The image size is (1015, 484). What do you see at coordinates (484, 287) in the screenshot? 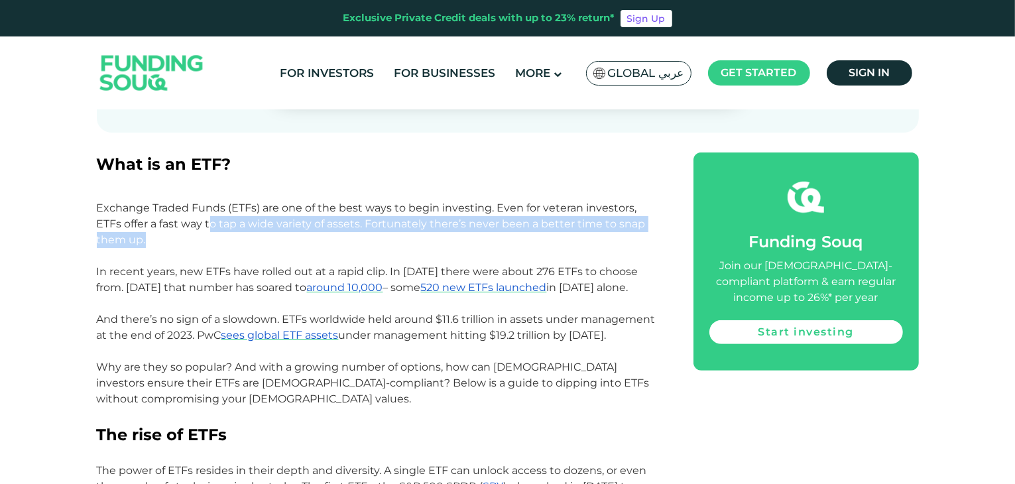
I see `a: 520 new ETFs launched` at bounding box center [484, 287].